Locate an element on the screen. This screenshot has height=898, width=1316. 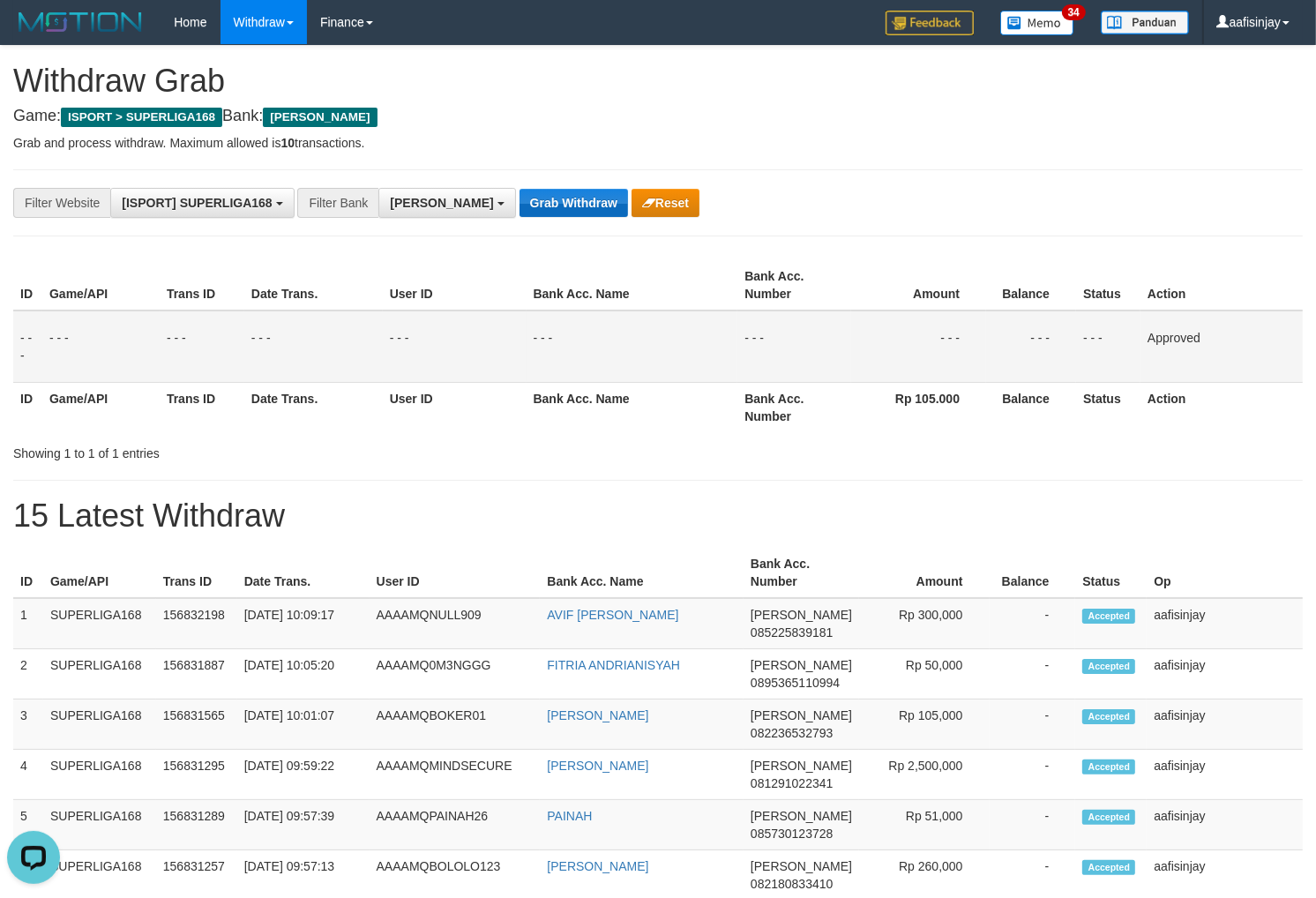
th: Op is located at coordinates (1225, 573).